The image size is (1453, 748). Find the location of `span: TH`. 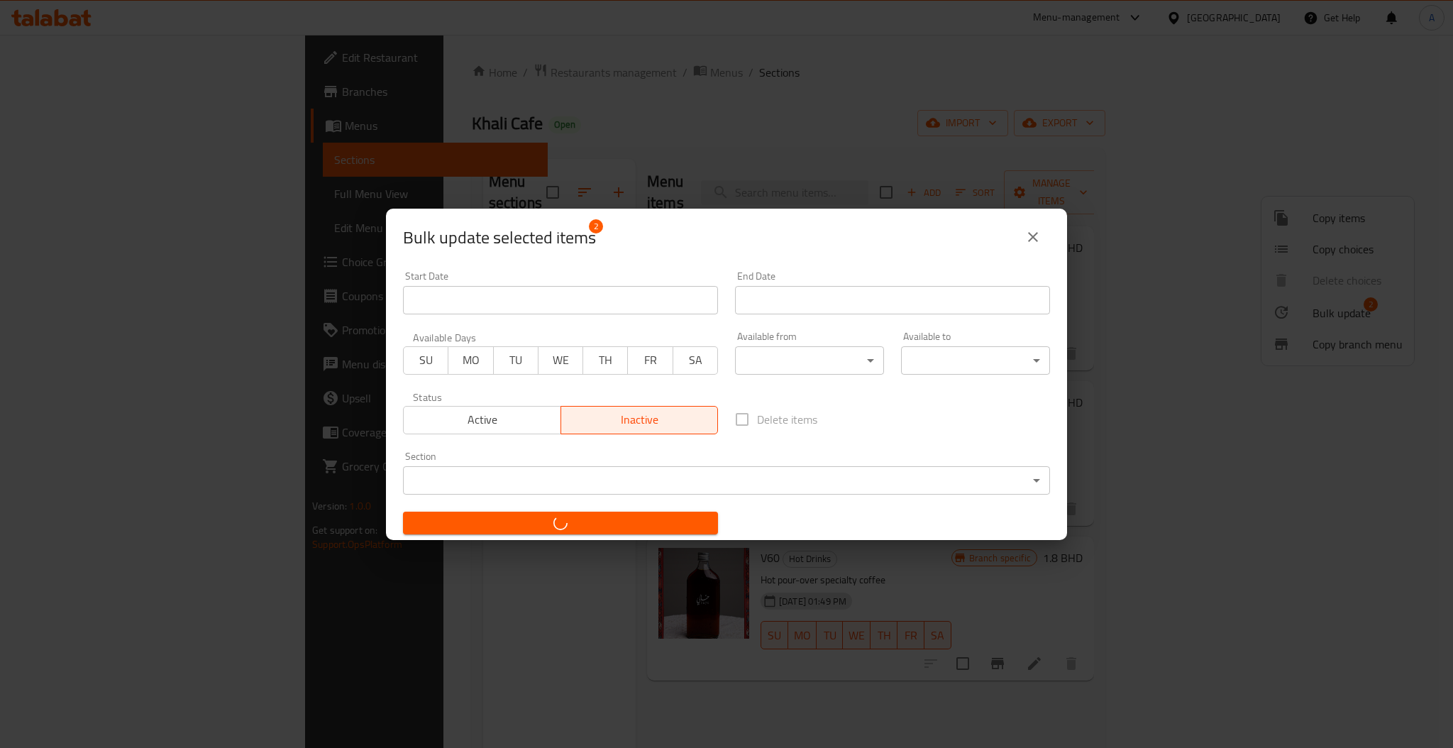

span: TH is located at coordinates (605, 360).